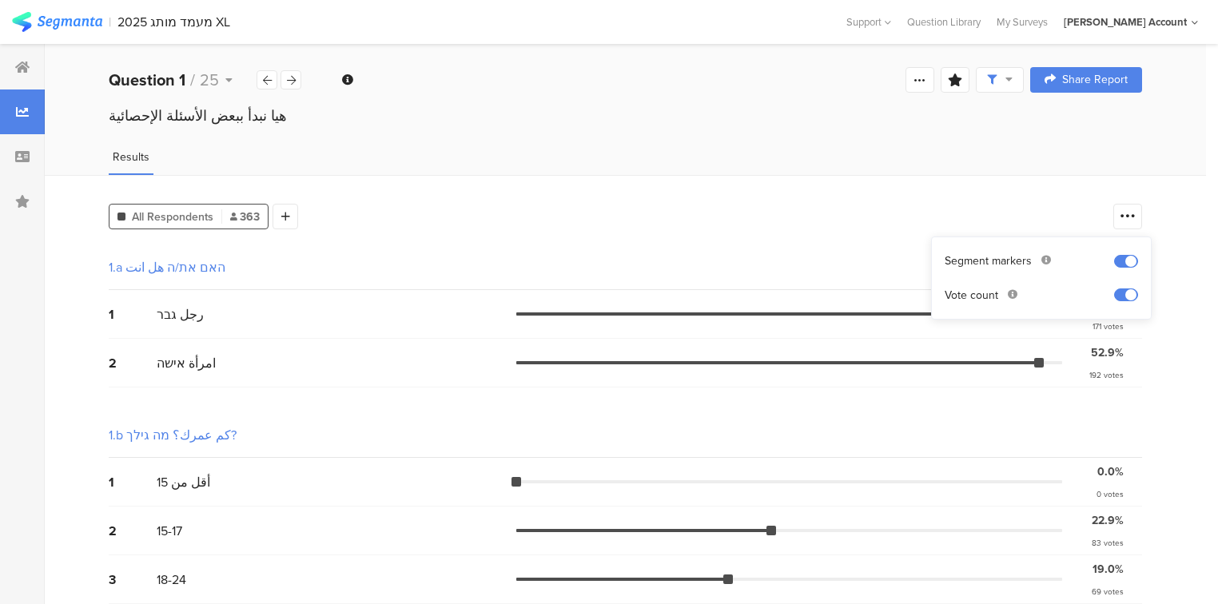 The image size is (1218, 604). What do you see at coordinates (133, 579) in the screenshot?
I see `div: 3` at bounding box center [133, 579].